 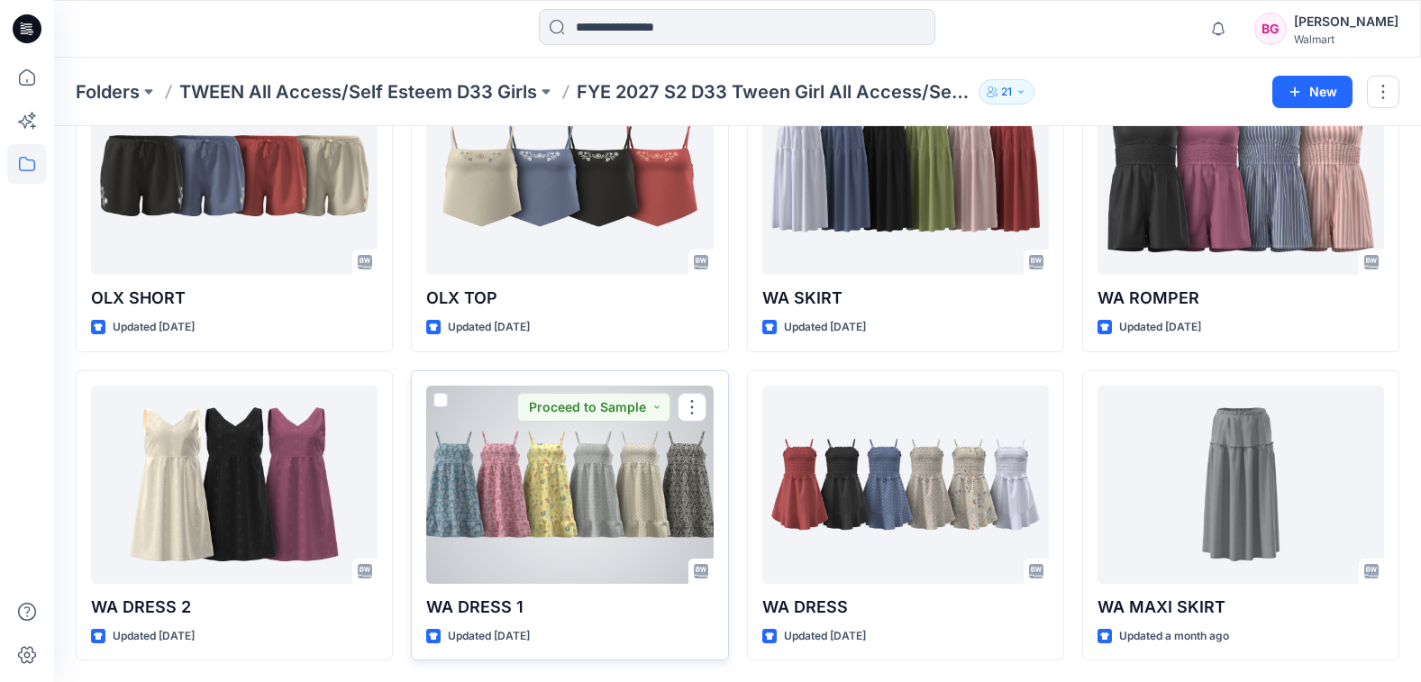 What do you see at coordinates (906, 607) in the screenshot?
I see `p: WA DRESS` at bounding box center [906, 607].